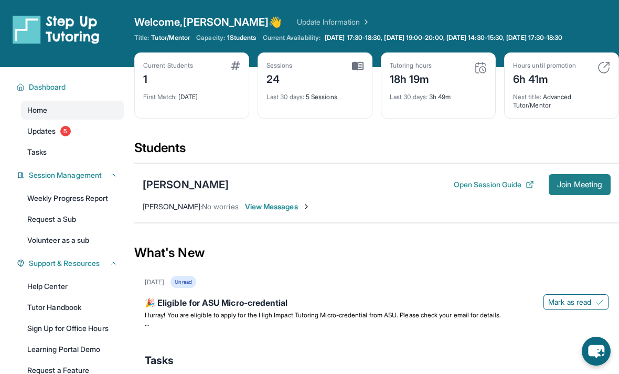  What do you see at coordinates (41, 131) in the screenshot?
I see `span: Updates` at bounding box center [41, 131].